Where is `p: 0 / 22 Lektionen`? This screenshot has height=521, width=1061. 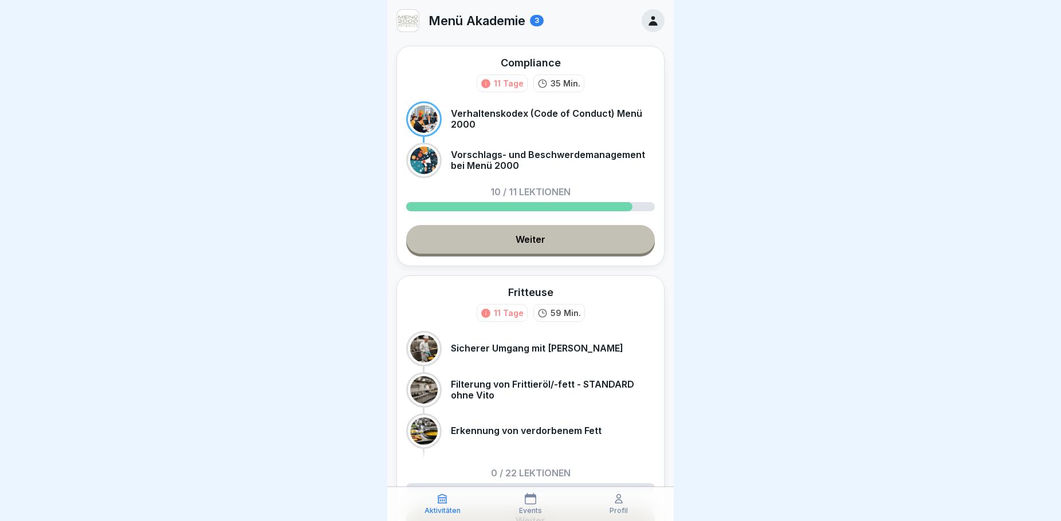 p: 0 / 22 Lektionen is located at coordinates (531, 473).